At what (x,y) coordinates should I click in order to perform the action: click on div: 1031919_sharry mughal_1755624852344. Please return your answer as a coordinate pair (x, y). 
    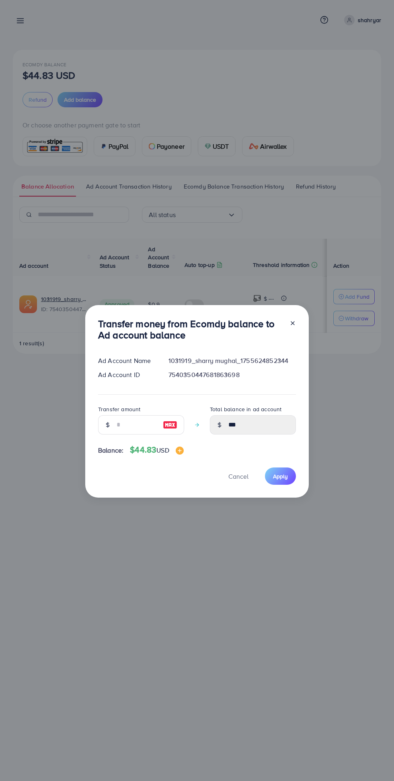
    Looking at the image, I should click on (232, 361).